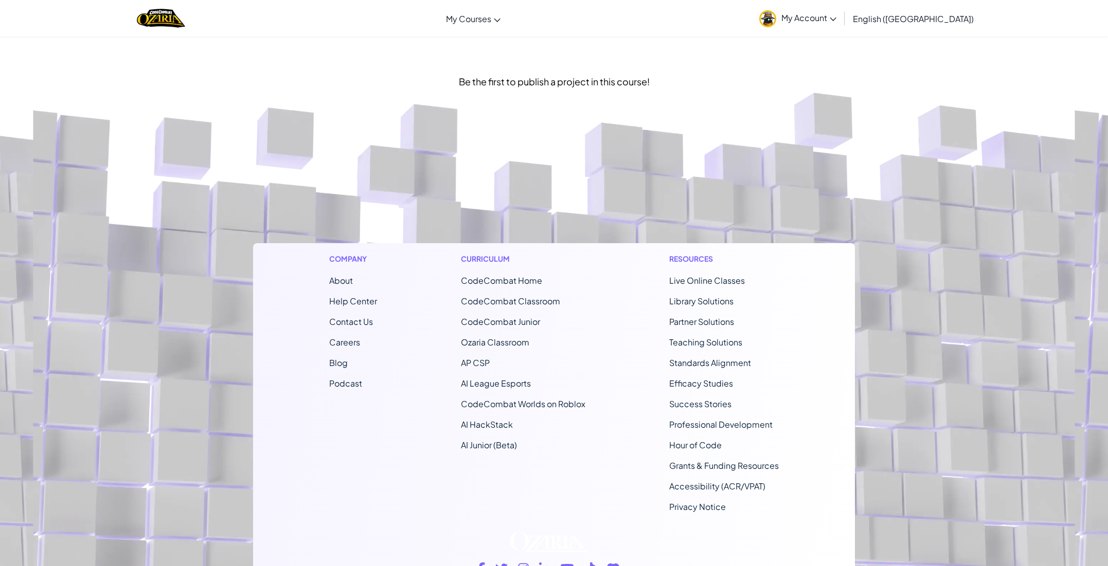 The height and width of the screenshot is (566, 1108). What do you see at coordinates (495, 342) in the screenshot?
I see `a: Ozaria Classroom` at bounding box center [495, 342].